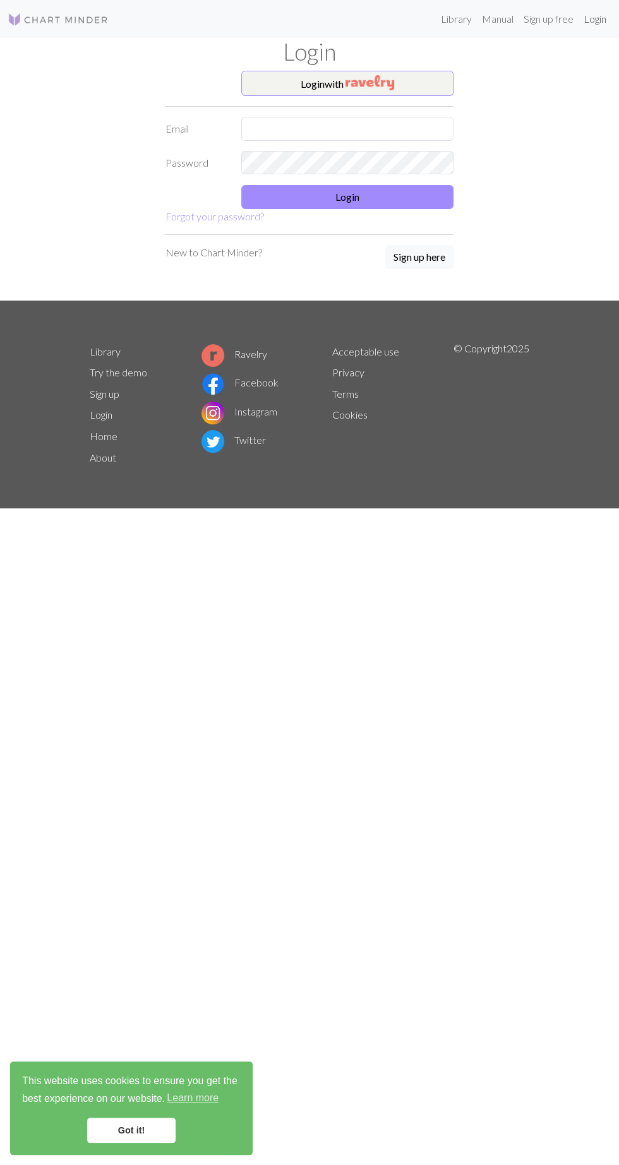 This screenshot has height=1165, width=619. What do you see at coordinates (369, 83) in the screenshot?
I see `img: Ravelry` at bounding box center [369, 83].